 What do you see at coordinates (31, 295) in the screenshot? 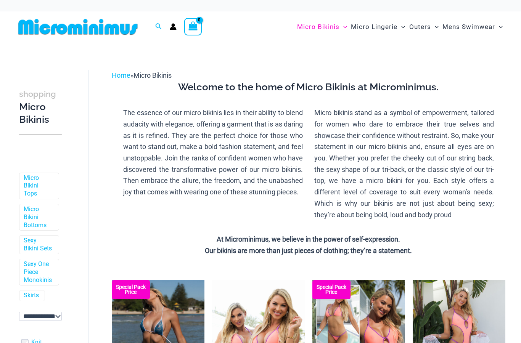
I see `a: Skirts` at bounding box center [31, 295].